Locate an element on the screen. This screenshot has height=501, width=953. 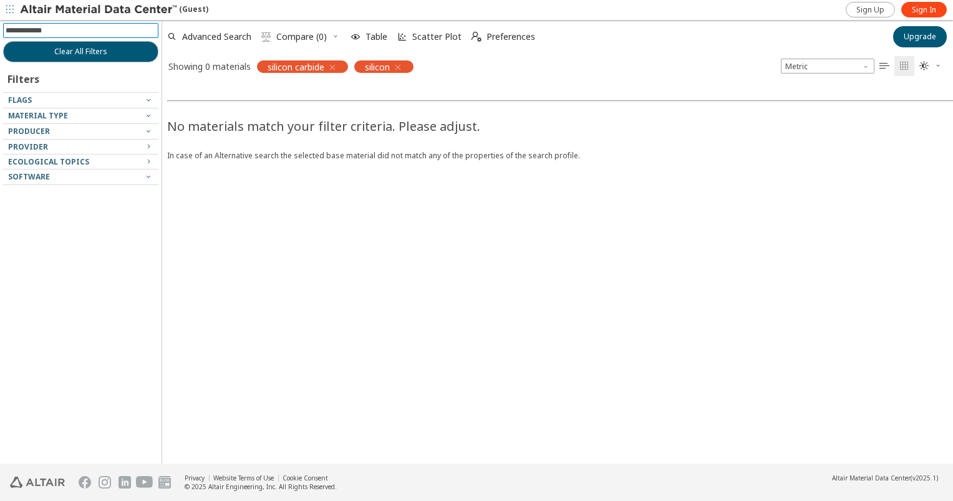
a: Cookie Consent is located at coordinates (305, 478).